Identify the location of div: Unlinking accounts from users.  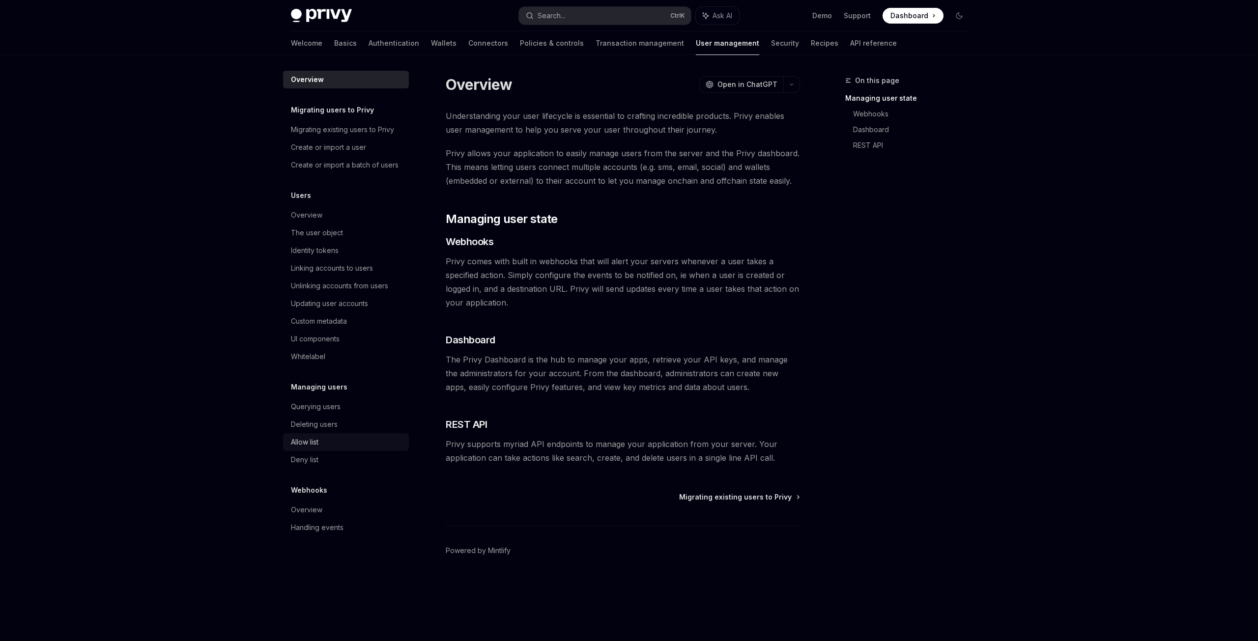
(340, 286).